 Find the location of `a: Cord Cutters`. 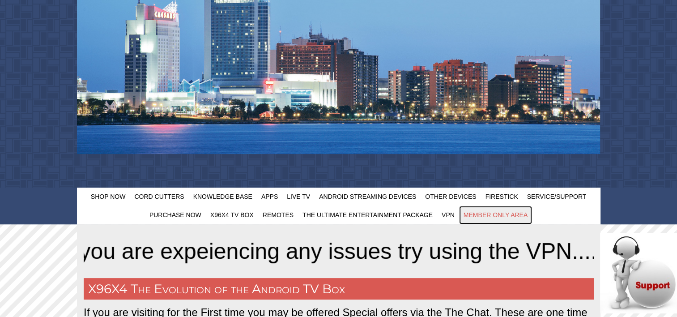

a: Cord Cutters is located at coordinates (159, 196).